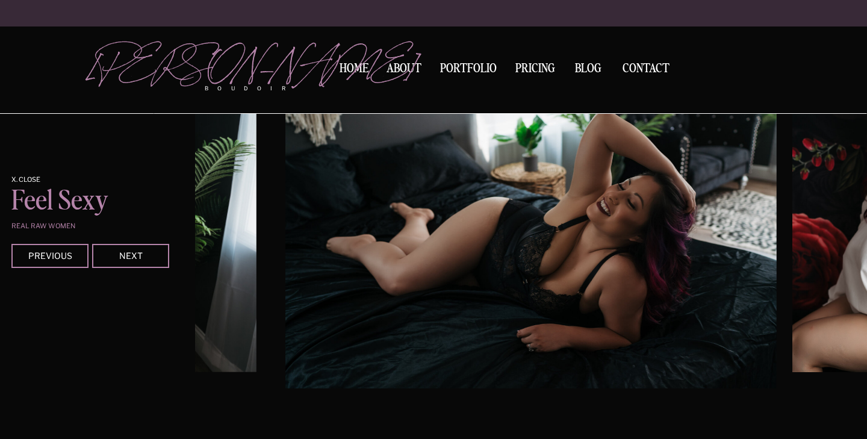  What do you see at coordinates (39, 180) in the screenshot?
I see `p: x. Close` at bounding box center [39, 180].